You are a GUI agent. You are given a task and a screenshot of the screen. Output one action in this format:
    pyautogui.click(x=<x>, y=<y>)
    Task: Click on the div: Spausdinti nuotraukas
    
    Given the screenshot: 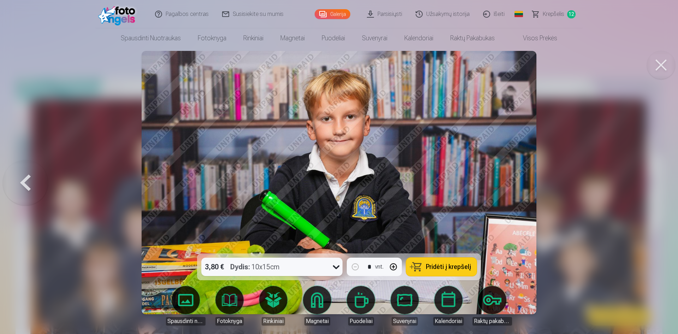 What is the action you would take?
    pyautogui.click(x=186, y=321)
    